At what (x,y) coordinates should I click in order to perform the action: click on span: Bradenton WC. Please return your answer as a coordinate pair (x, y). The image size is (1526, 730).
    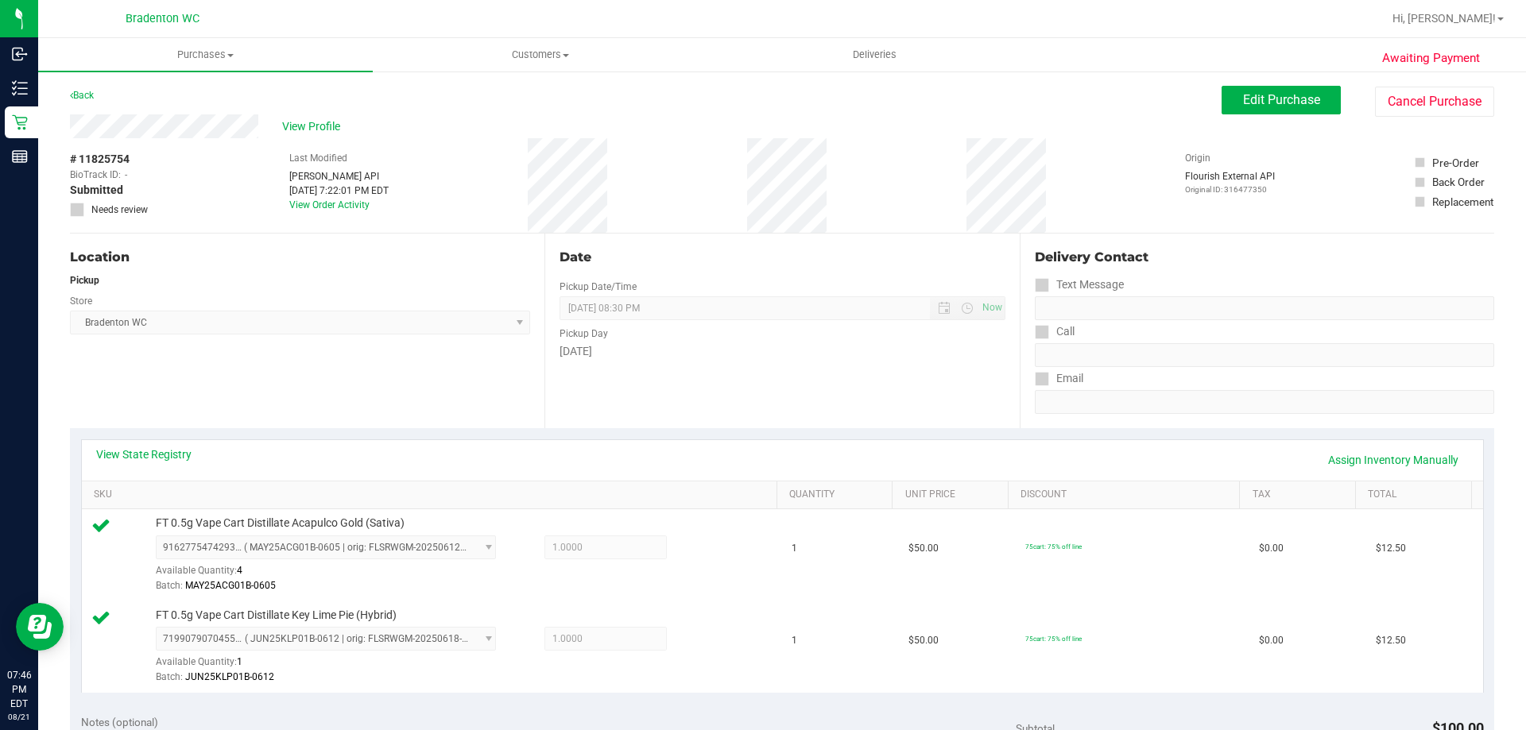
    Looking at the image, I should click on (162, 18).